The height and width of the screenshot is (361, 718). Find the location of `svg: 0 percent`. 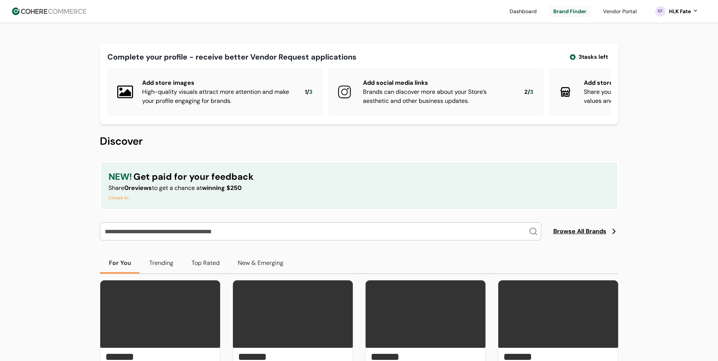

svg: 0 percent is located at coordinates (660, 11).